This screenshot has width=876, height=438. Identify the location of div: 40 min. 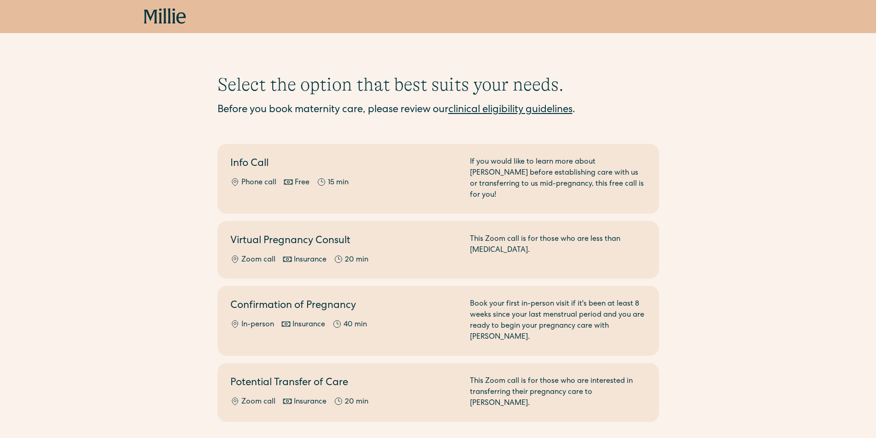
(355, 325).